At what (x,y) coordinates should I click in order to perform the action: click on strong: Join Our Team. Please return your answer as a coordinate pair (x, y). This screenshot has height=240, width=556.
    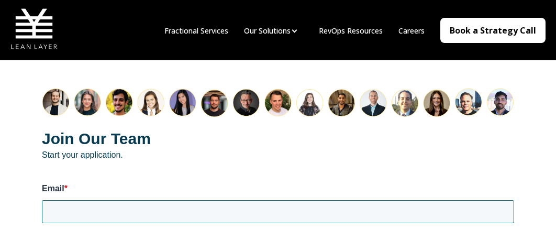
    Looking at the image, I should click on (96, 138).